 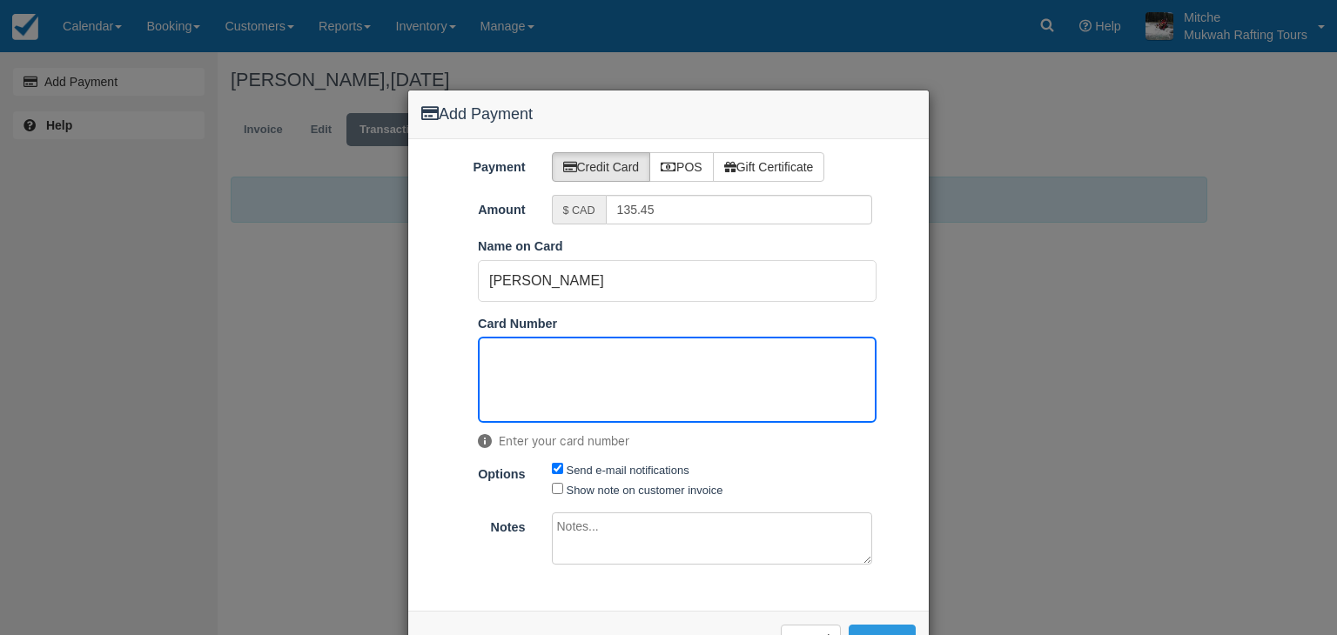 What do you see at coordinates (473, 164) in the screenshot?
I see `label: Payment` at bounding box center [473, 164].